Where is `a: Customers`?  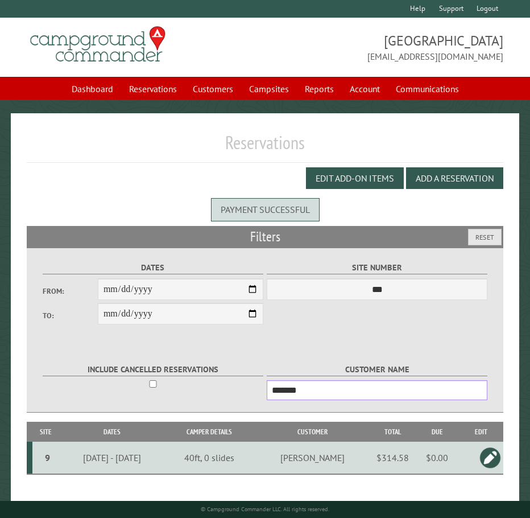
a: Customers is located at coordinates (213, 89).